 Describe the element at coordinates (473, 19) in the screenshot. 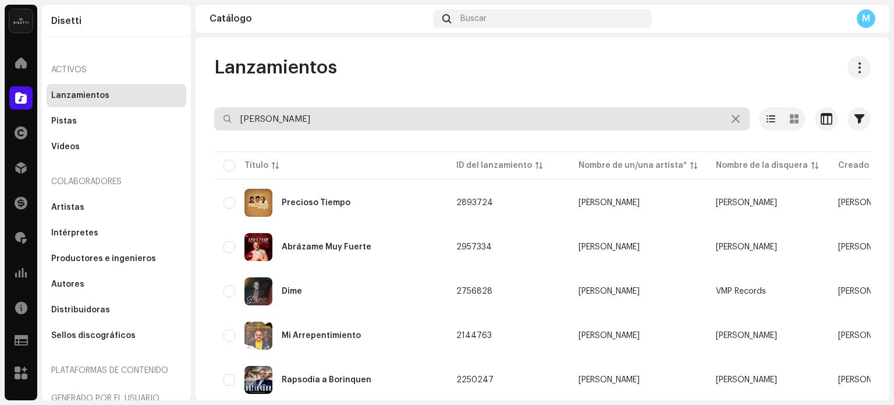

I see `span: Buscar` at that location.